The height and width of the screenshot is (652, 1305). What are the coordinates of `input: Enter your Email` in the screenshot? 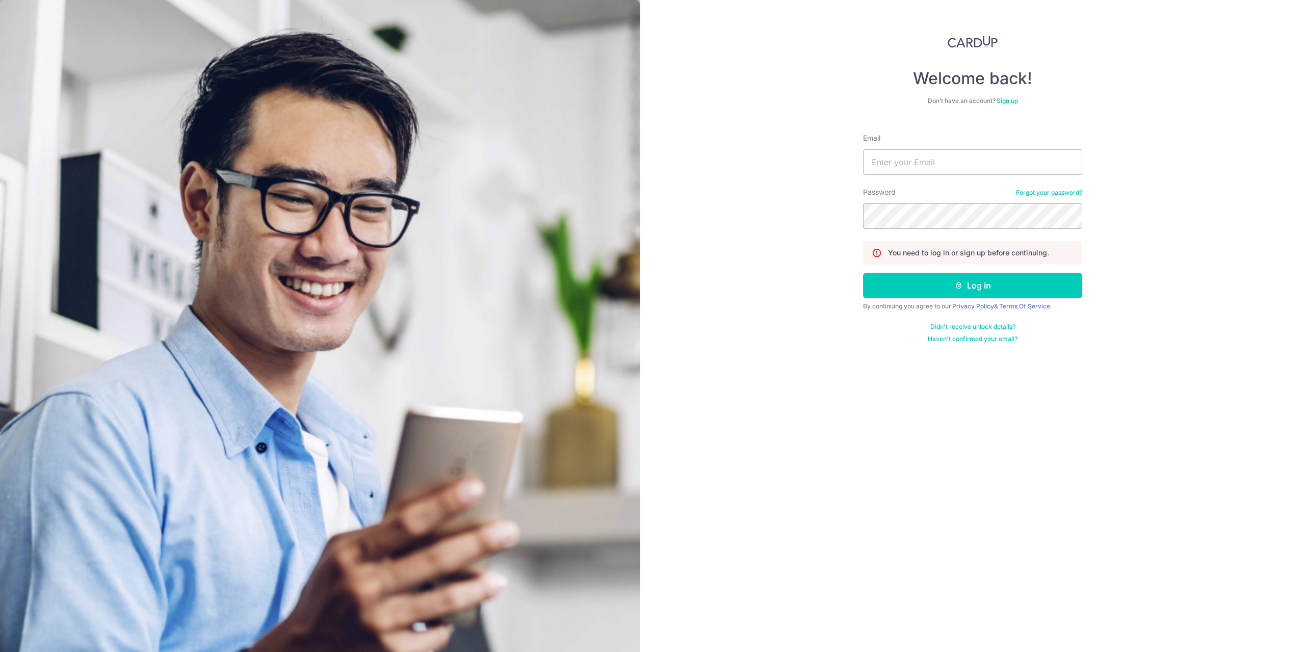 It's located at (972, 162).